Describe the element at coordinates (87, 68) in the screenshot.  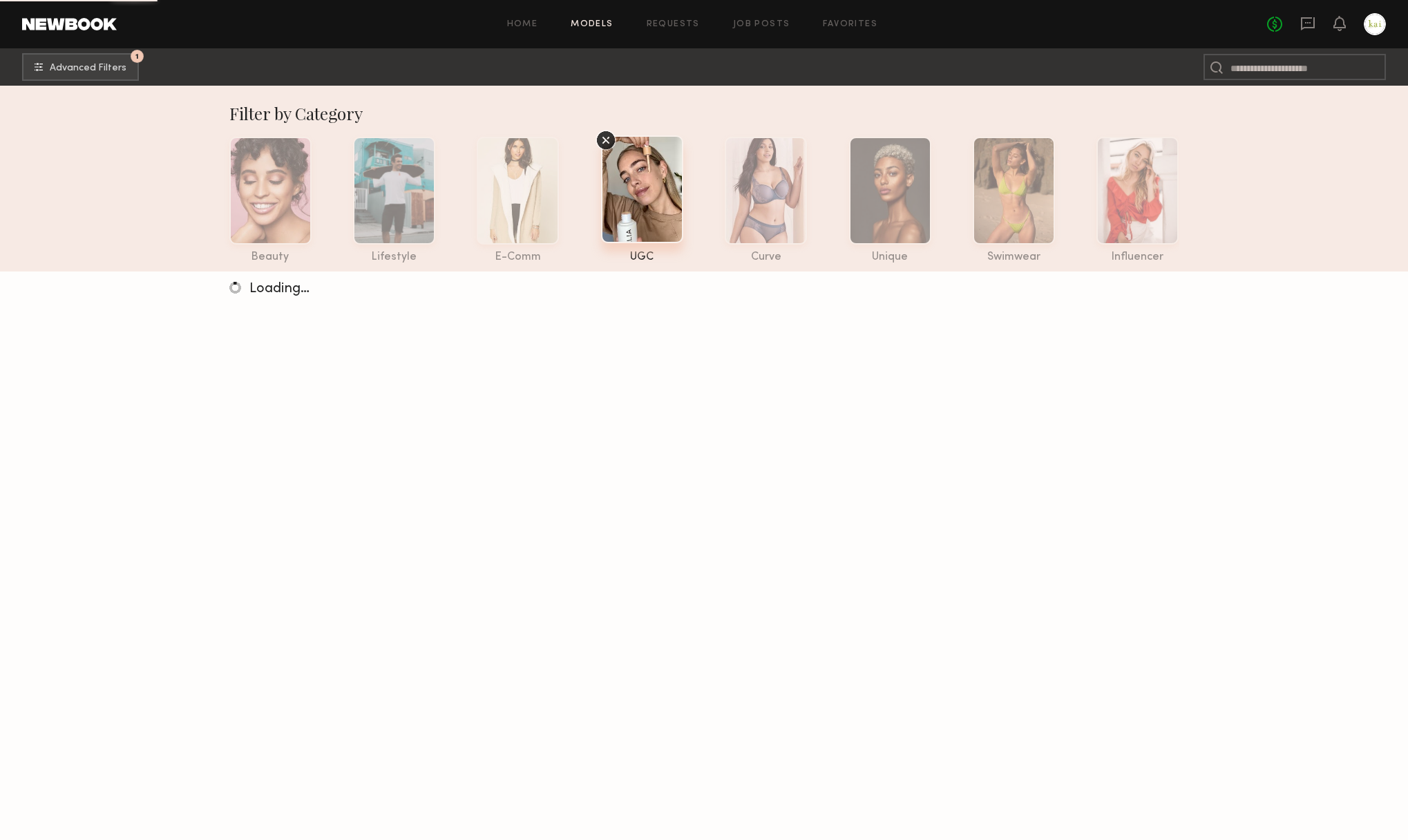
I see `span: Advanced Filters` at that location.